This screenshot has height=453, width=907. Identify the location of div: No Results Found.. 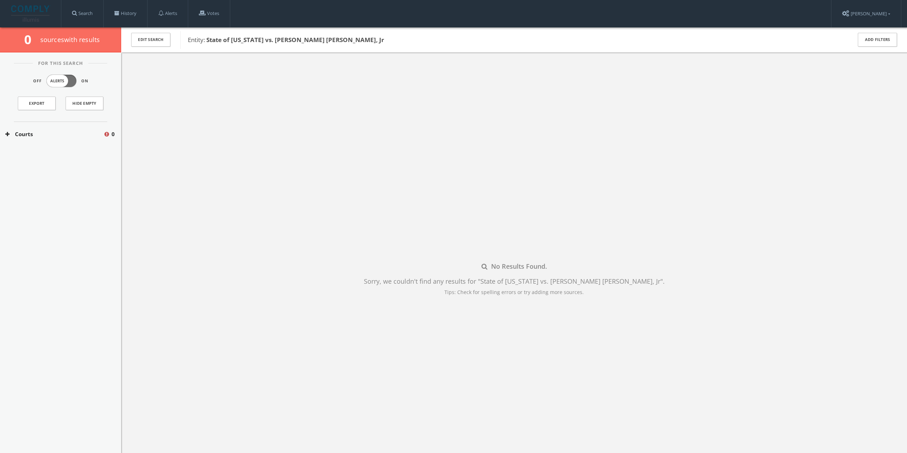
(514, 266).